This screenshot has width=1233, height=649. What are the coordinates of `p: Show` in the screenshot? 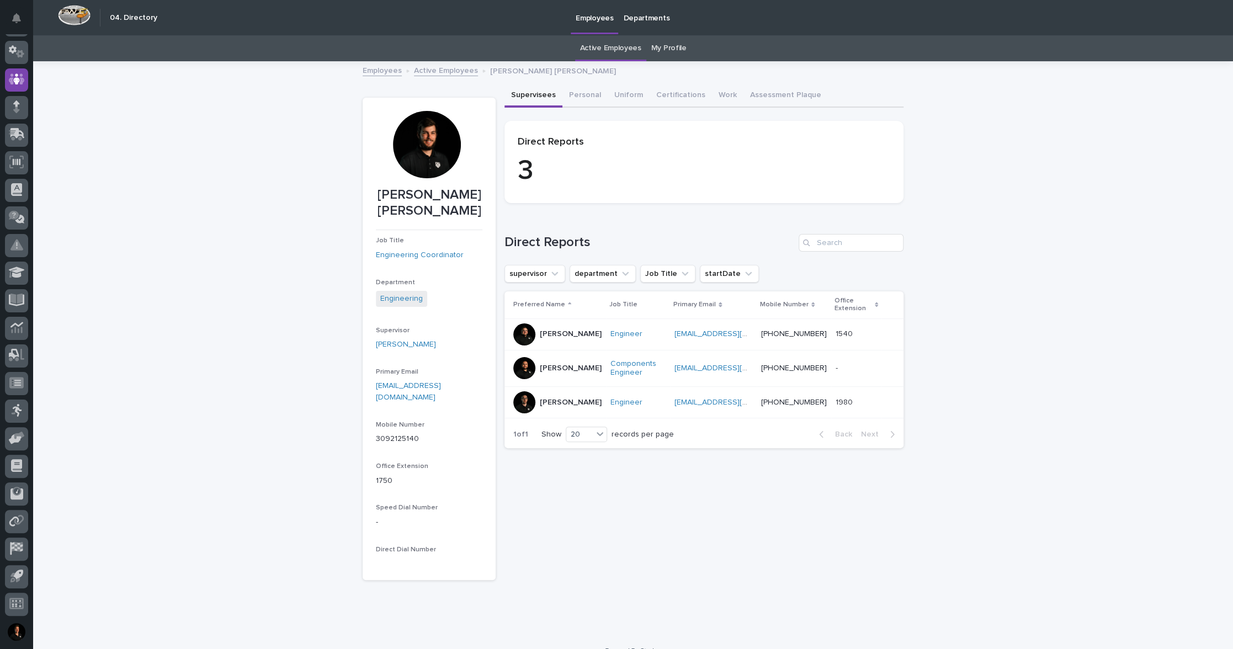 It's located at (551, 434).